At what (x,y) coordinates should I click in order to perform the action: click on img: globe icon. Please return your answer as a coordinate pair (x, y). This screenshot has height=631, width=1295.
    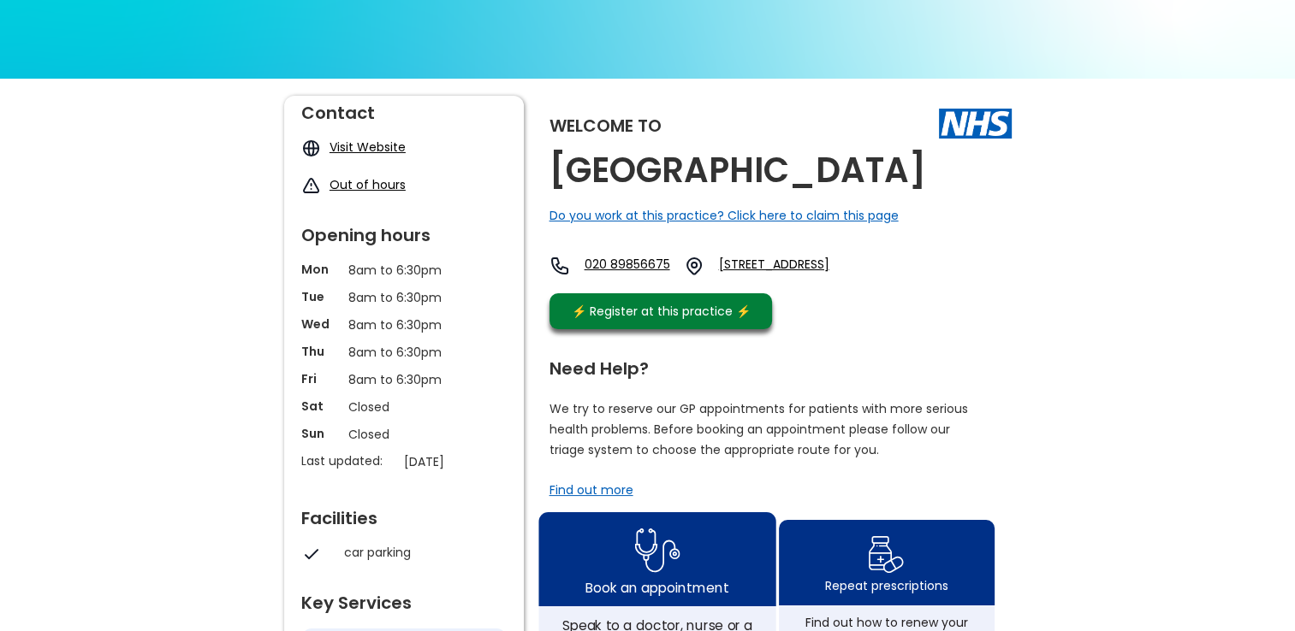
    Looking at the image, I should click on (311, 148).